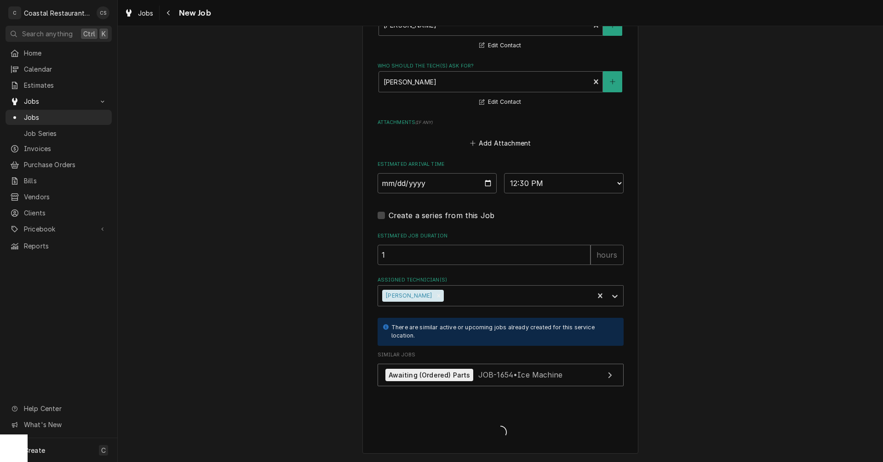  What do you see at coordinates (439, 296) in the screenshot?
I see `div: Remove Phill Blush` at bounding box center [439, 296].